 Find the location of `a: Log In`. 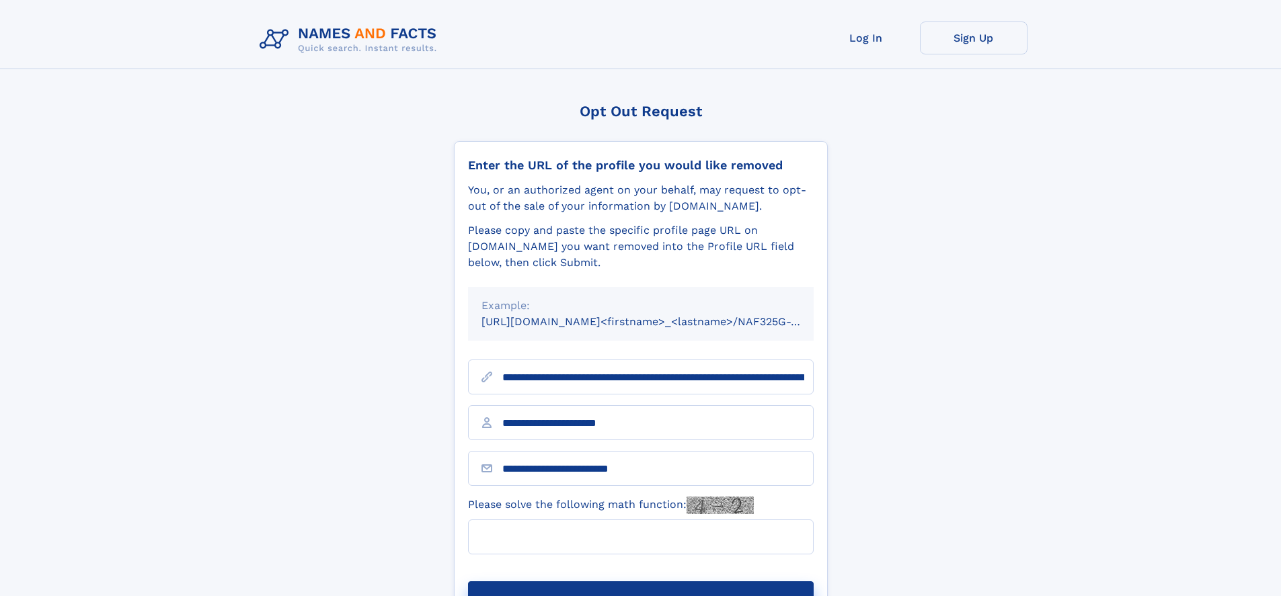

a: Log In is located at coordinates (866, 38).